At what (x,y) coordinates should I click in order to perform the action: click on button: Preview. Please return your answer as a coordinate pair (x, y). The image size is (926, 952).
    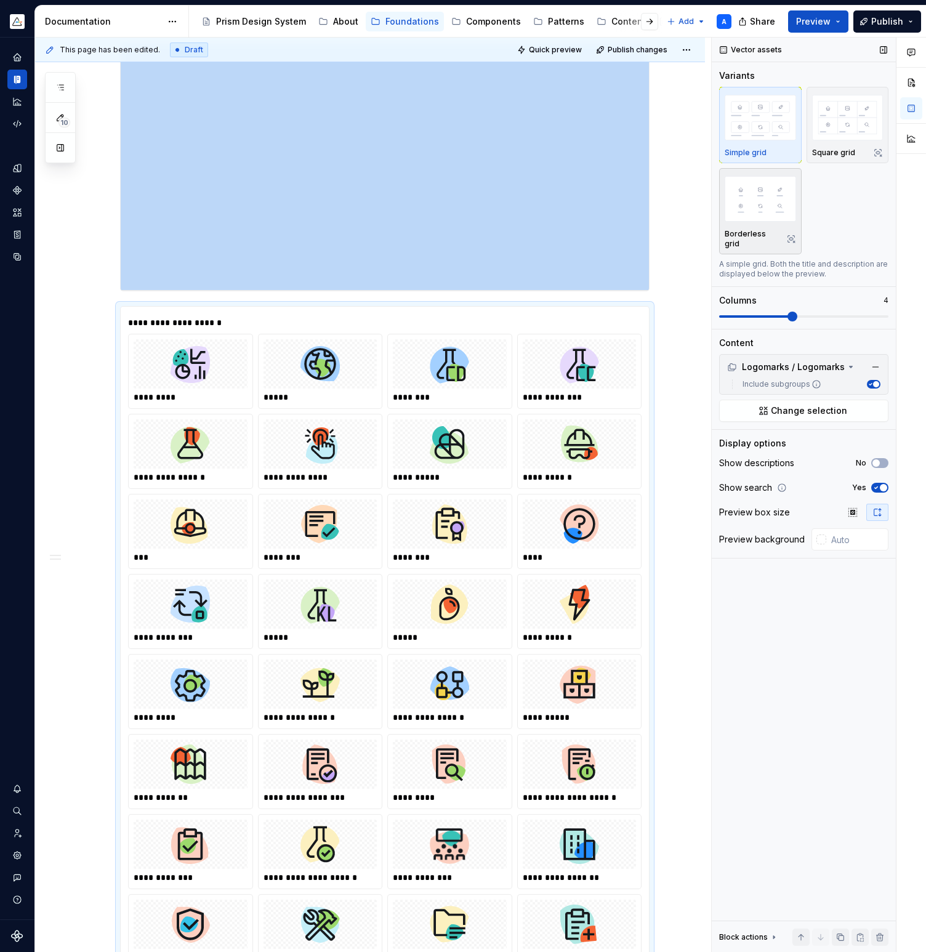
    Looking at the image, I should click on (818, 22).